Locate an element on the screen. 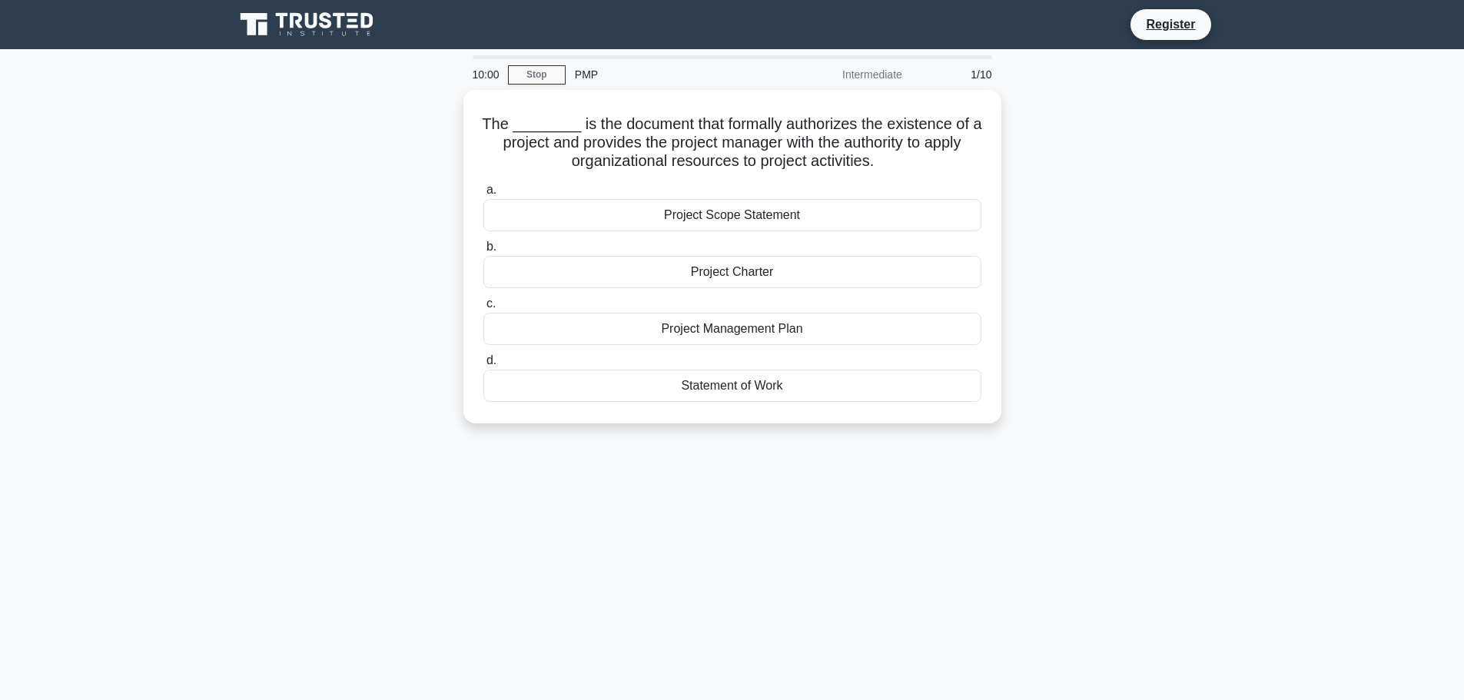 This screenshot has height=700, width=1464. span: a. is located at coordinates (491, 189).